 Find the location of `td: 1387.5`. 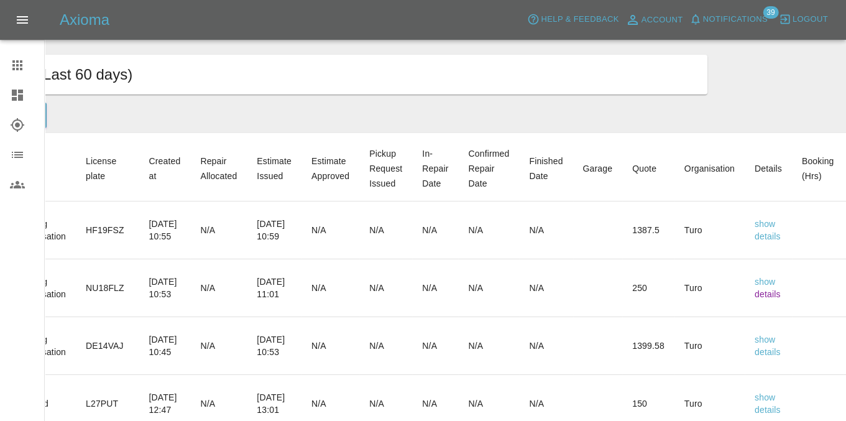

td: 1387.5 is located at coordinates (649, 230).